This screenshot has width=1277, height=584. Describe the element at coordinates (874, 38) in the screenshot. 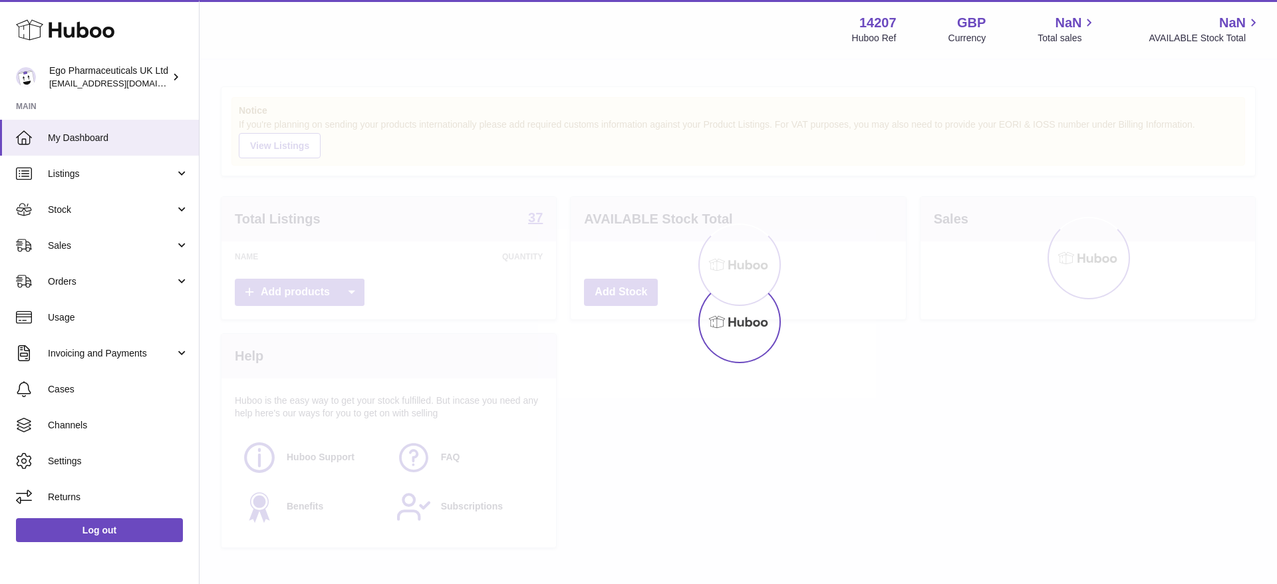

I see `div: Huboo Ref` at that location.